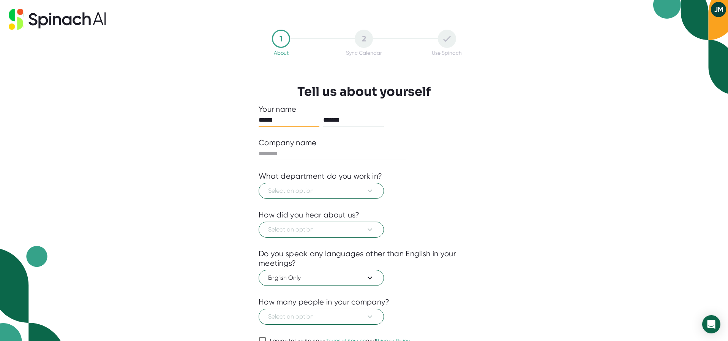 Image resolution: width=728 pixels, height=341 pixels. I want to click on h3: Tell us about yourself, so click(364, 92).